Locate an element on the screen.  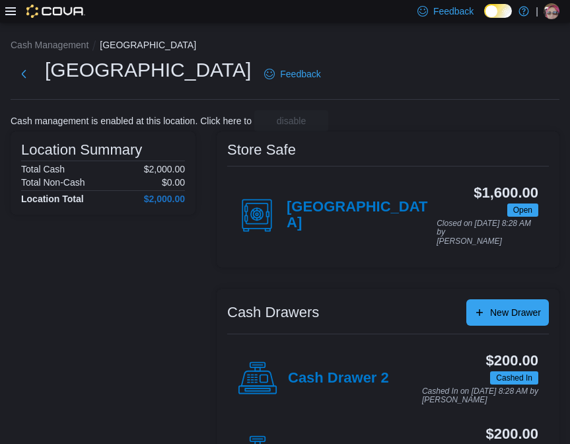
h6: Total Non-Cash is located at coordinates (53, 182).